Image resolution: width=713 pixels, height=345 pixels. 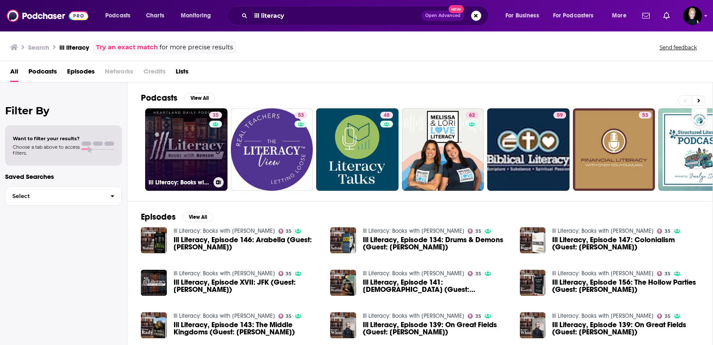 I want to click on img: Ill Literacy, Episode 141: Christendom (Guest: Peter Heather), so click(x=343, y=282).